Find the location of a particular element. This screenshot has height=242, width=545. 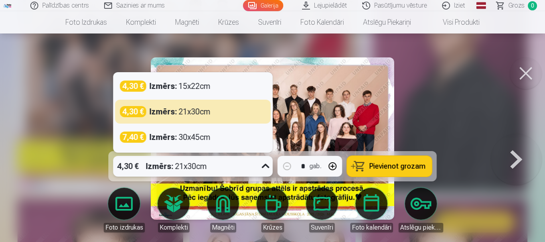

a: Visi produkti is located at coordinates (455, 22).